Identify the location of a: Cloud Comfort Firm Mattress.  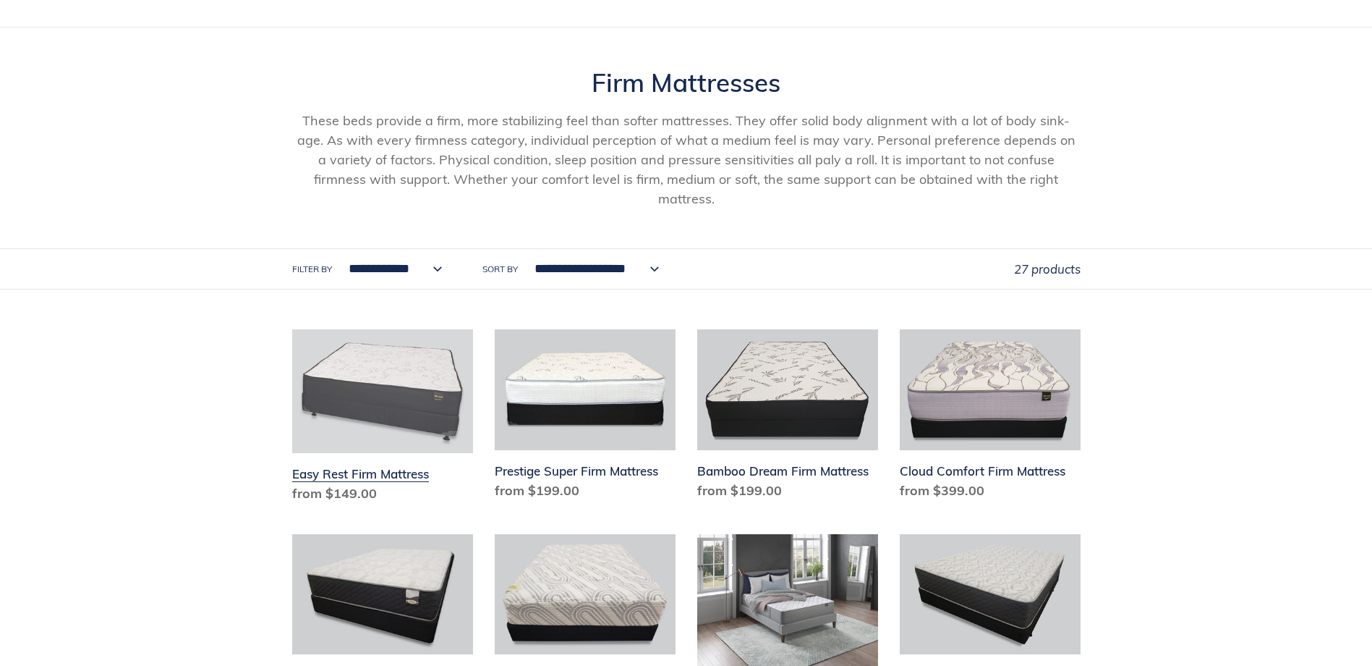
(990, 417).